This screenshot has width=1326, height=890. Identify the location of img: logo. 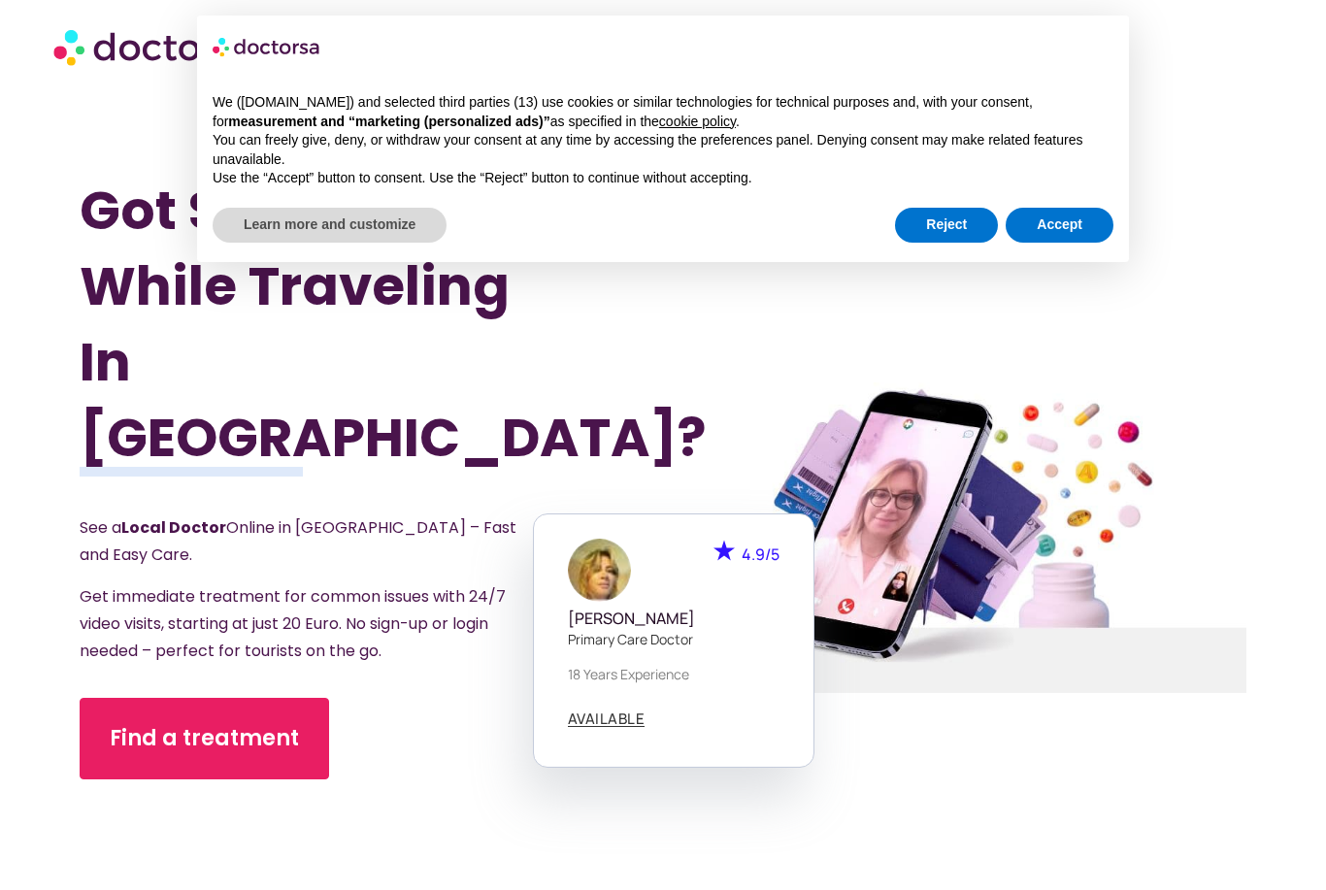
(267, 47).